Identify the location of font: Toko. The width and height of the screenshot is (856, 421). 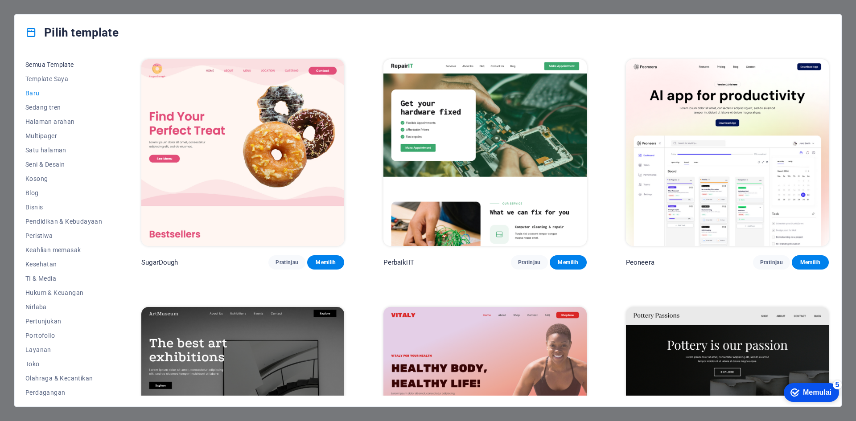
(33, 364).